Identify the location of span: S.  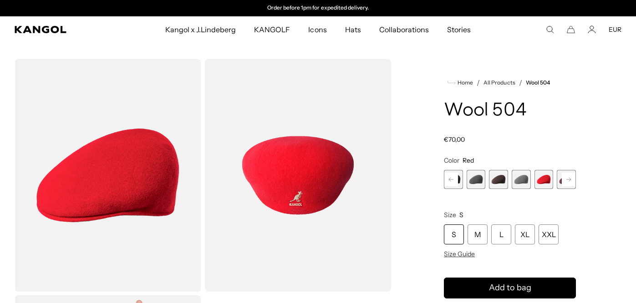
(461, 215).